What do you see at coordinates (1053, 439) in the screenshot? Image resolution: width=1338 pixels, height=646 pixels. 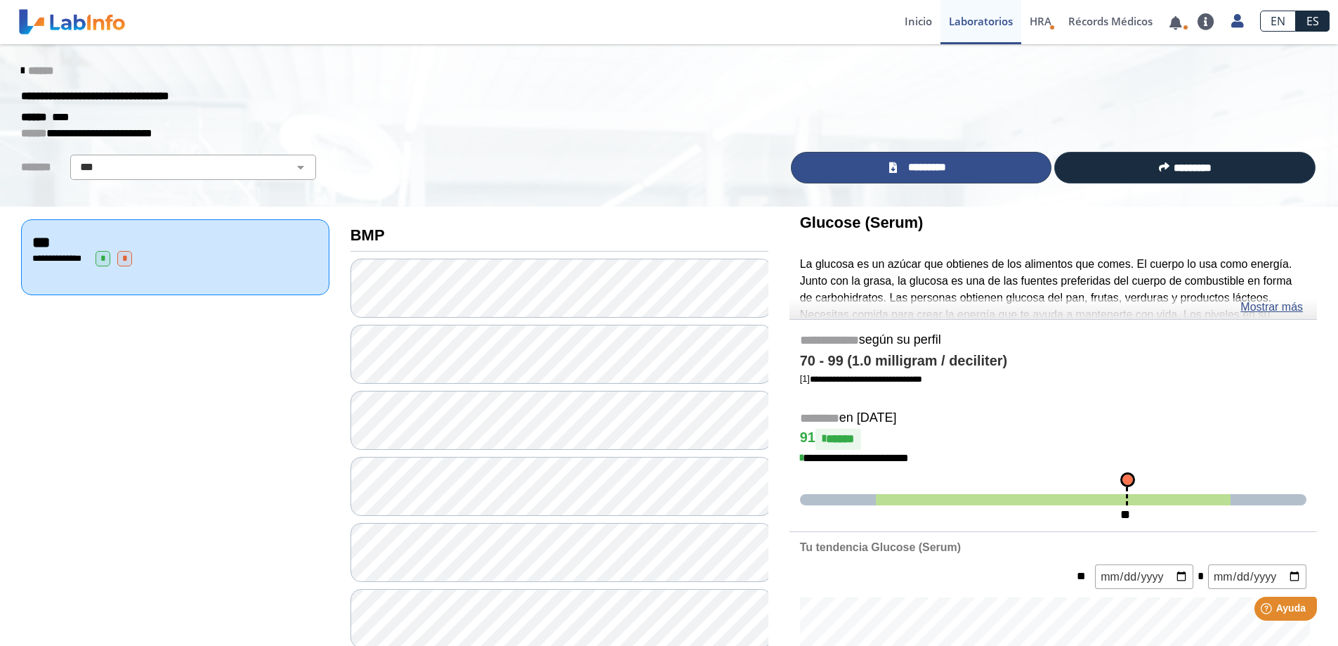 I see `h4: 91` at bounding box center [1053, 439].